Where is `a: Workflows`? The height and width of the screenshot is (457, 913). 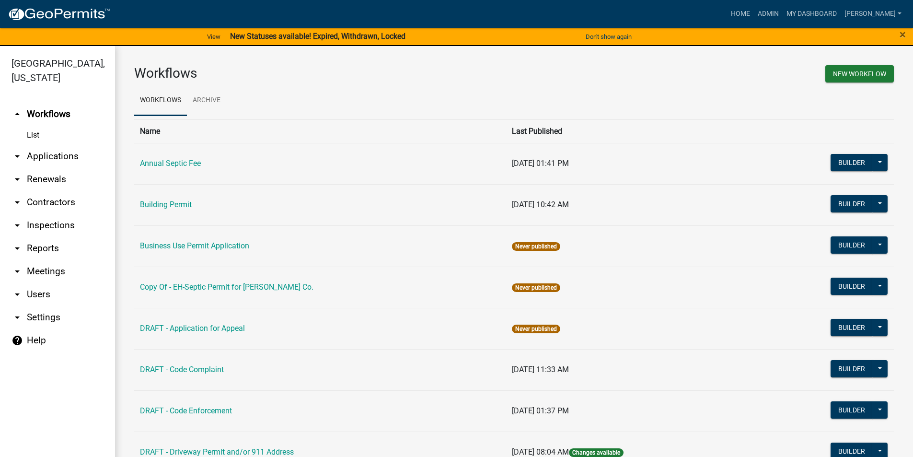 a: Workflows is located at coordinates (161, 101).